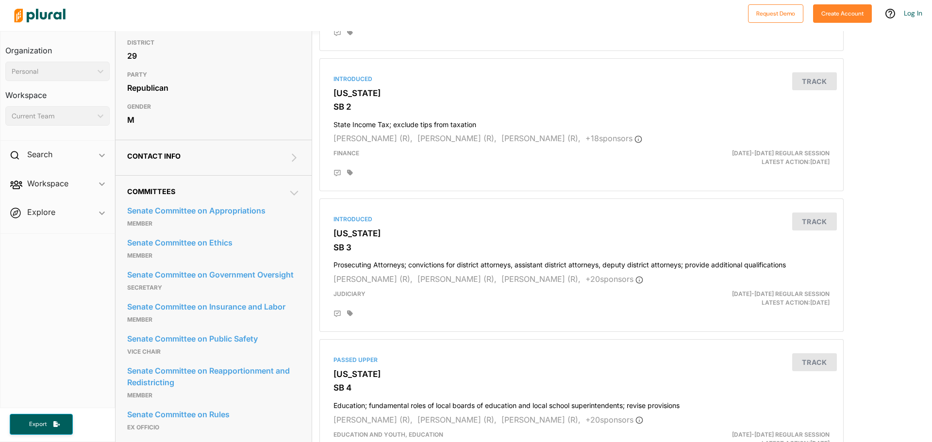 This screenshot has height=442, width=932. I want to click on h3: SB 4, so click(582, 388).